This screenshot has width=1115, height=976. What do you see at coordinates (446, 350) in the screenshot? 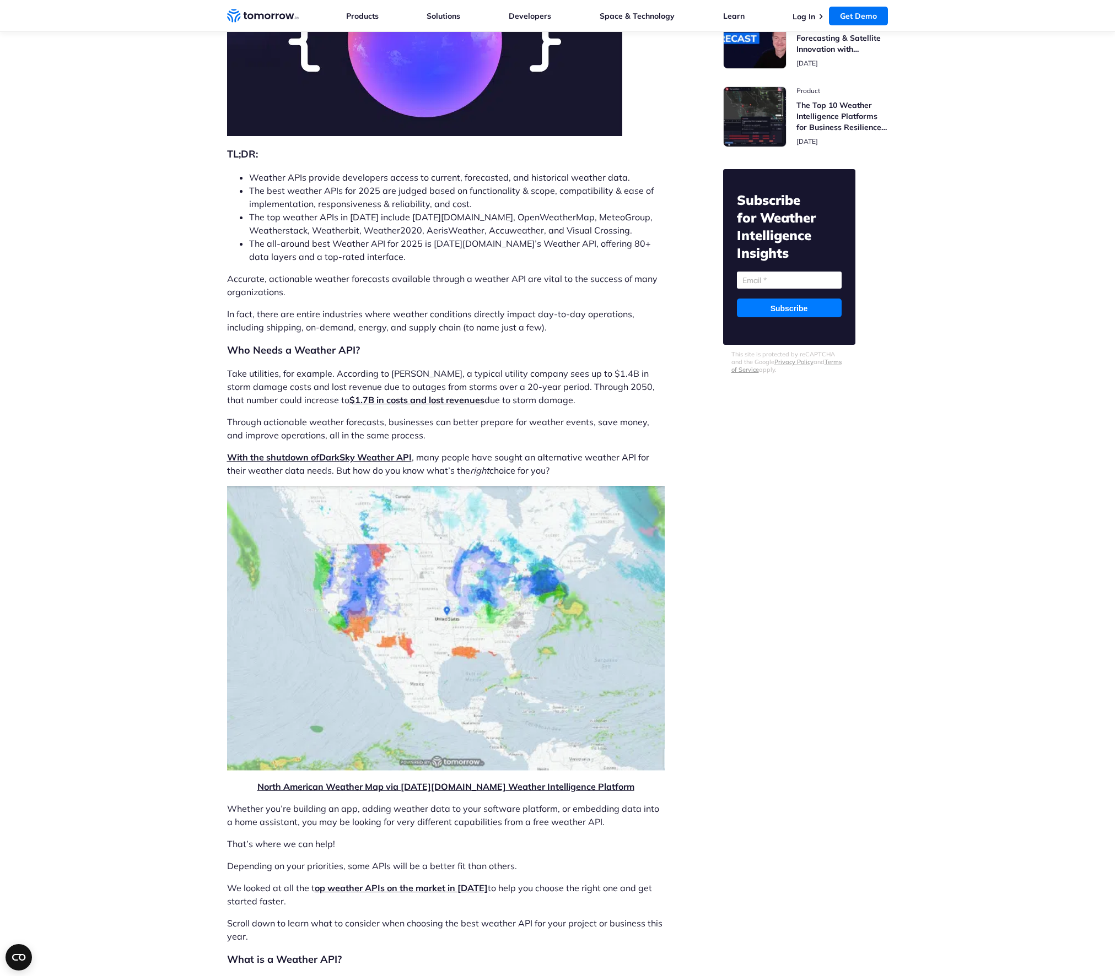
I see `h2: Who Needs a Weather API?` at bounding box center [446, 350].